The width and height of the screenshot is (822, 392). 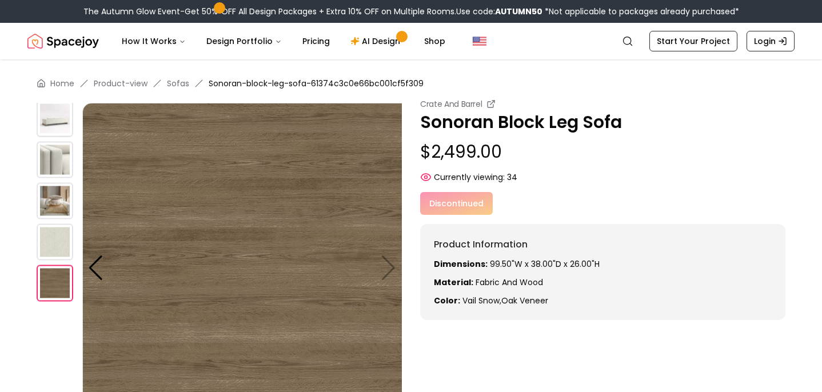 I want to click on small: Crate And Barrel, so click(x=451, y=104).